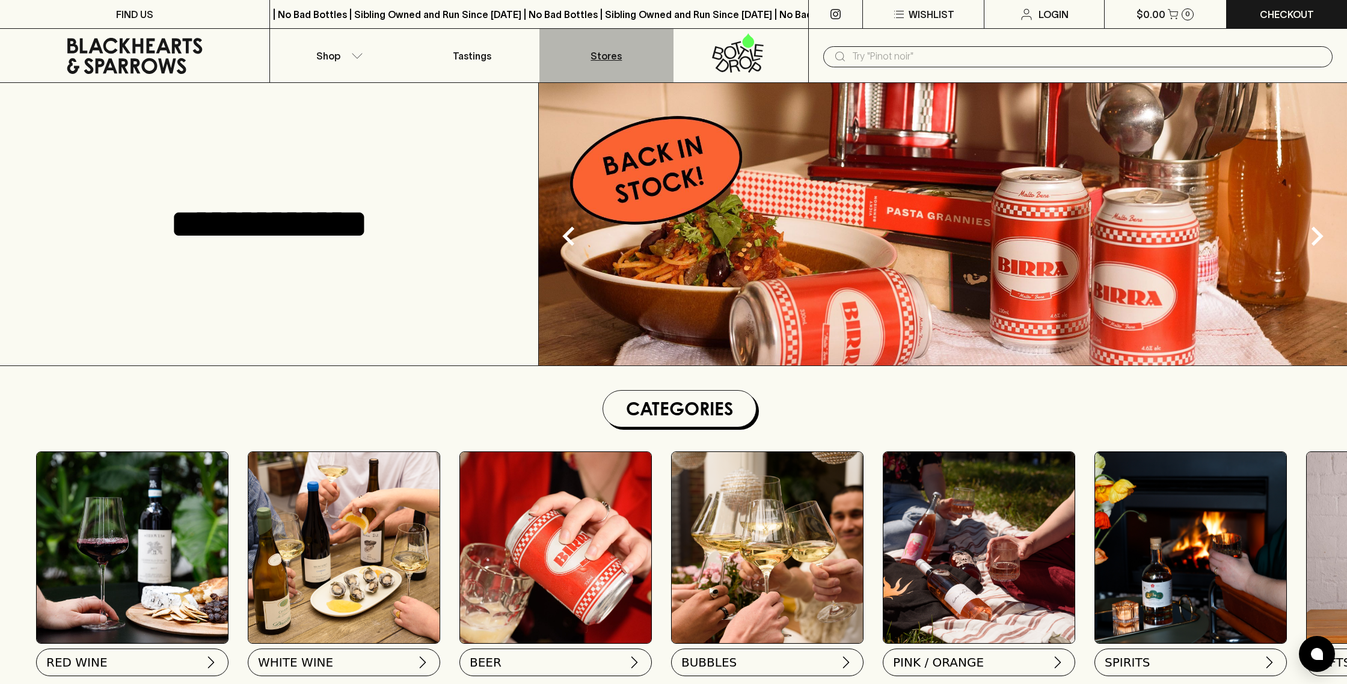 The height and width of the screenshot is (684, 1347). I want to click on button: Shop, so click(337, 55).